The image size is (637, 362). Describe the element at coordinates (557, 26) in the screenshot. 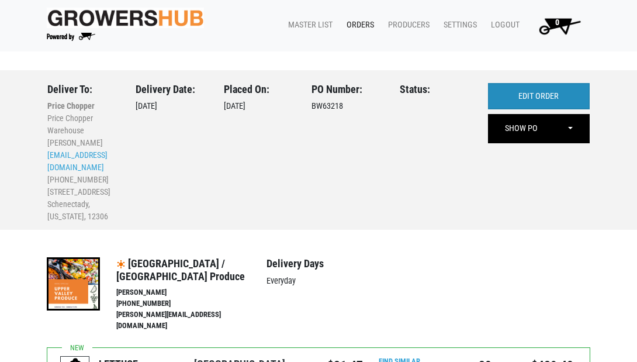

I see `a: 0` at that location.